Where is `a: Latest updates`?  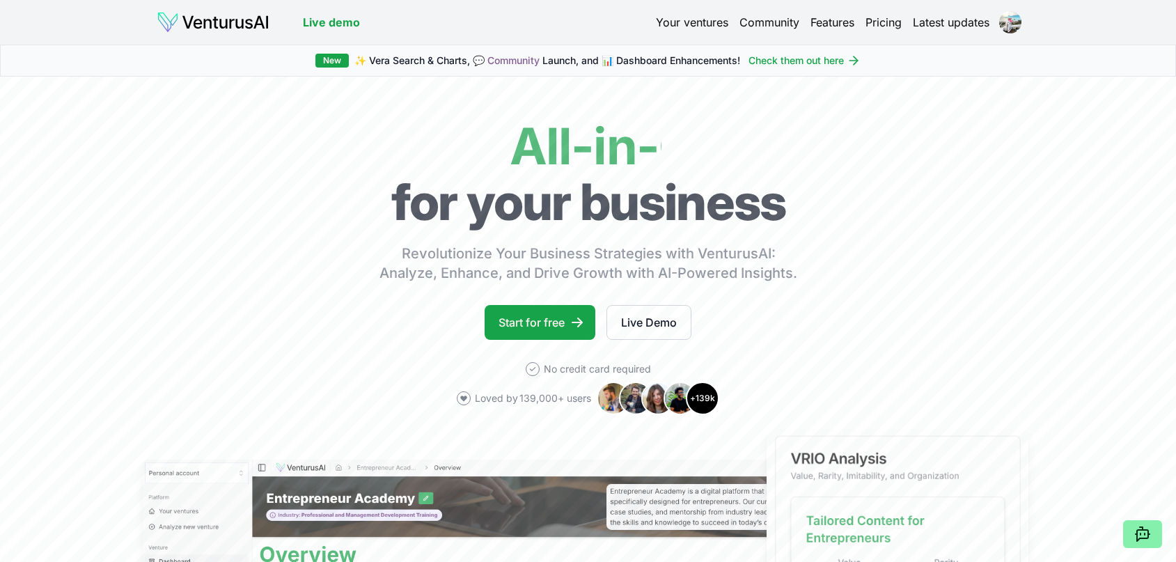
a: Latest updates is located at coordinates (951, 22).